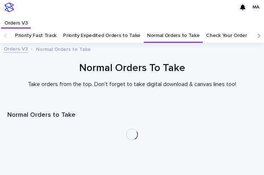 The height and width of the screenshot is (175, 264). What do you see at coordinates (9, 7) in the screenshot?
I see `img: stacker-logo-s-only.png` at bounding box center [9, 7].